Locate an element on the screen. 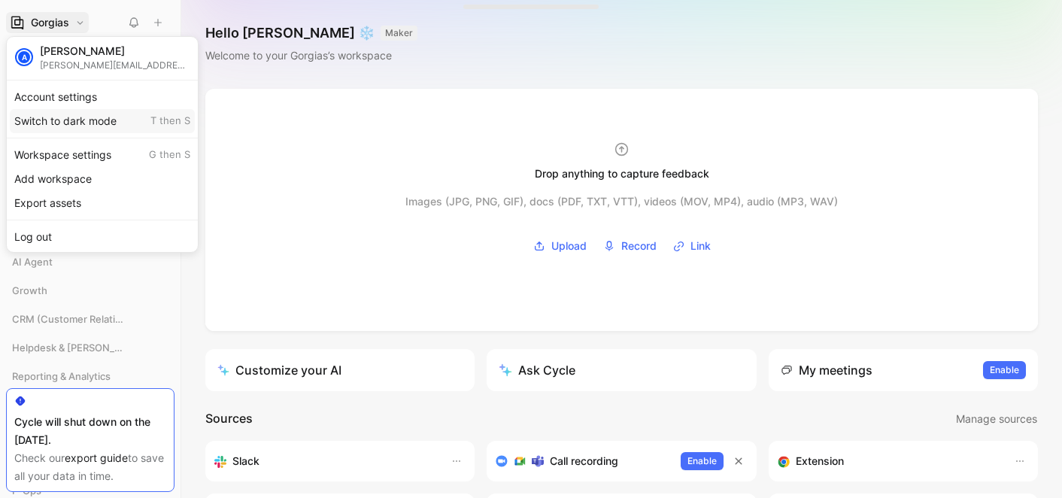 This screenshot has height=498, width=1062. div: A is located at coordinates (24, 57).